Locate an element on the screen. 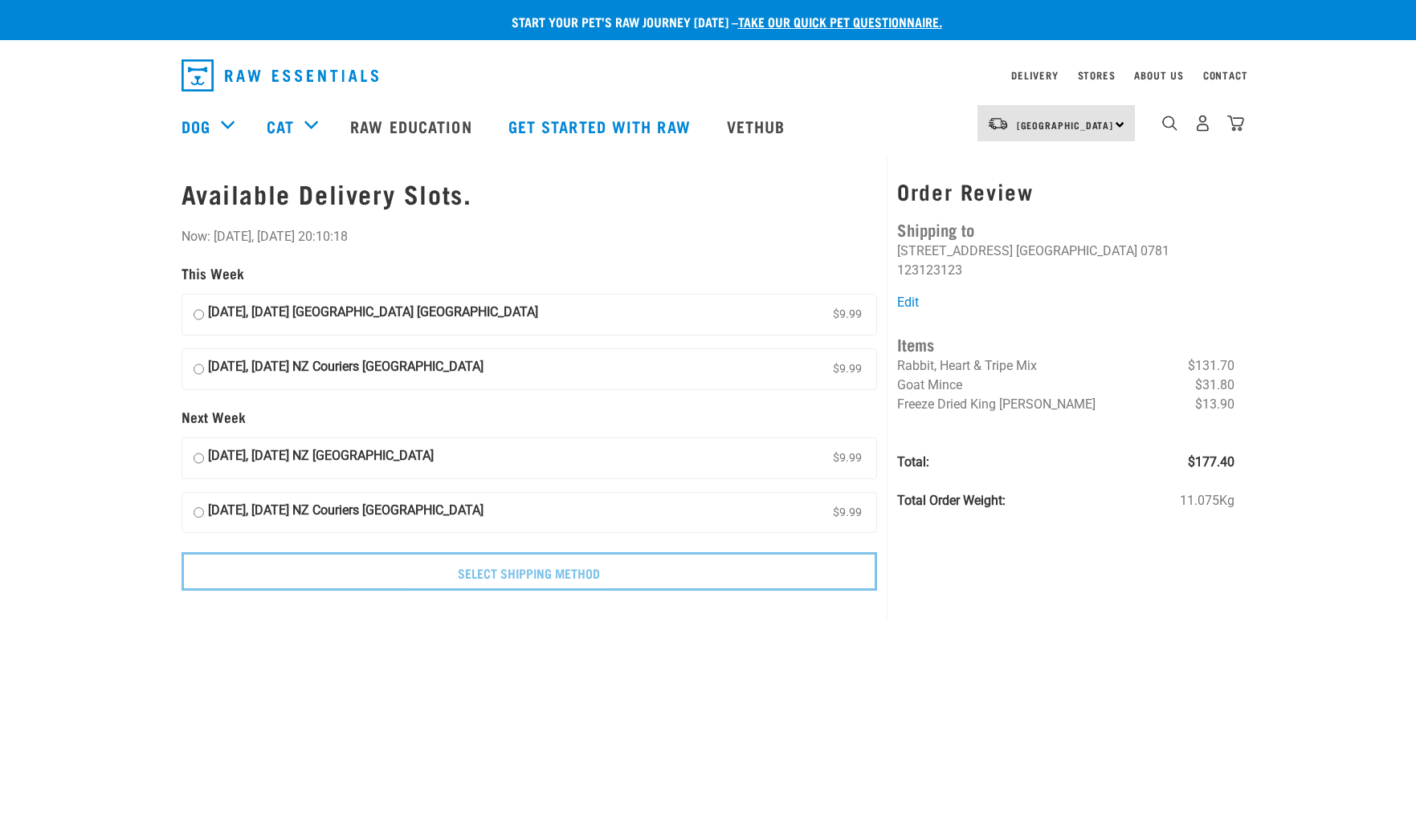 The width and height of the screenshot is (1416, 813). span: $31.80 is located at coordinates (1214, 385).